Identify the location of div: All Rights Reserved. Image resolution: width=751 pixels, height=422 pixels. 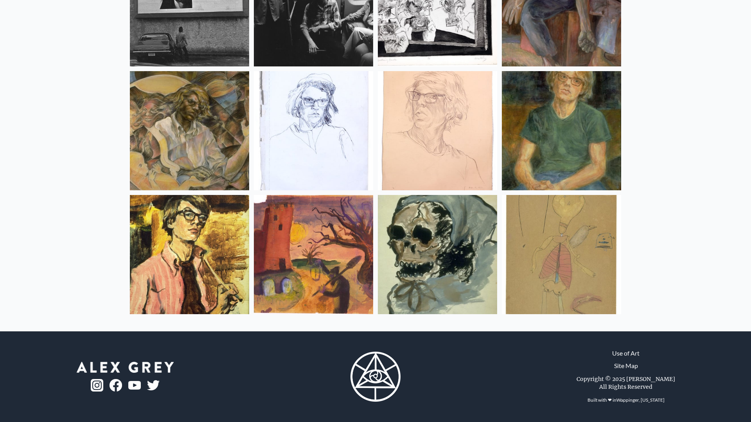
(626, 387).